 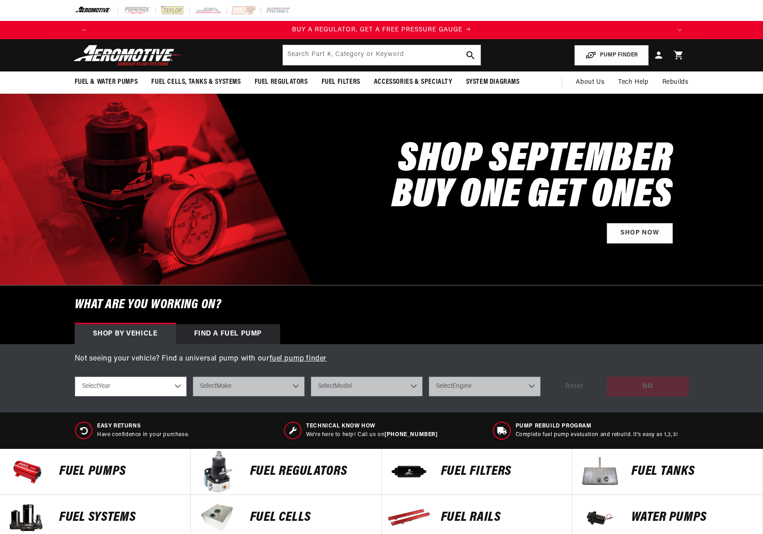 What do you see at coordinates (131, 387) in the screenshot?
I see `select: Year` at bounding box center [131, 387].